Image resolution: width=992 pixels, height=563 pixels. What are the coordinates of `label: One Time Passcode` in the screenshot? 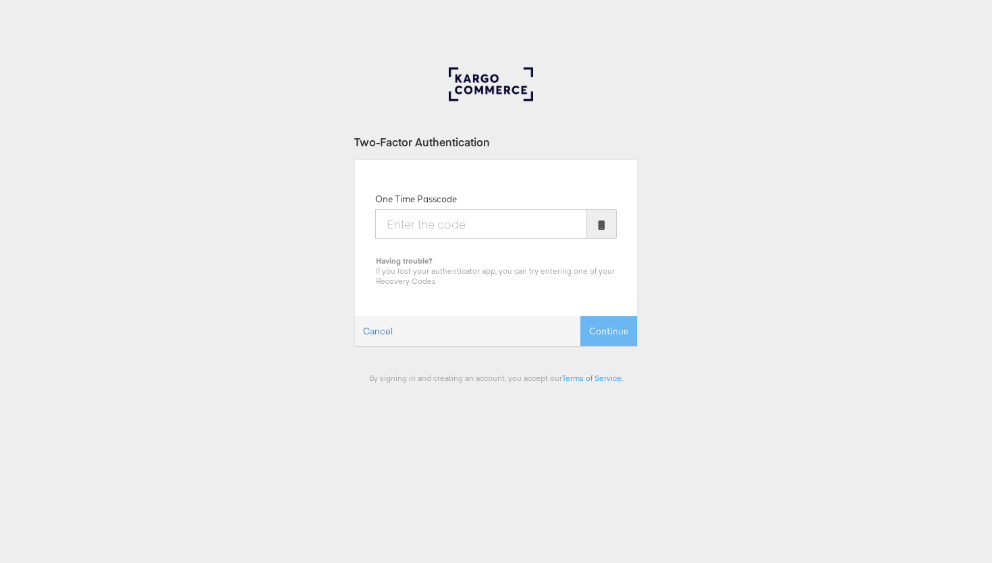 It's located at (416, 199).